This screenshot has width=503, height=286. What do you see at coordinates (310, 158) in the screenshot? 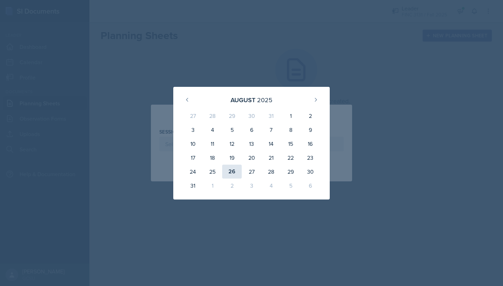
I see `div: 23` at bounding box center [310, 158].